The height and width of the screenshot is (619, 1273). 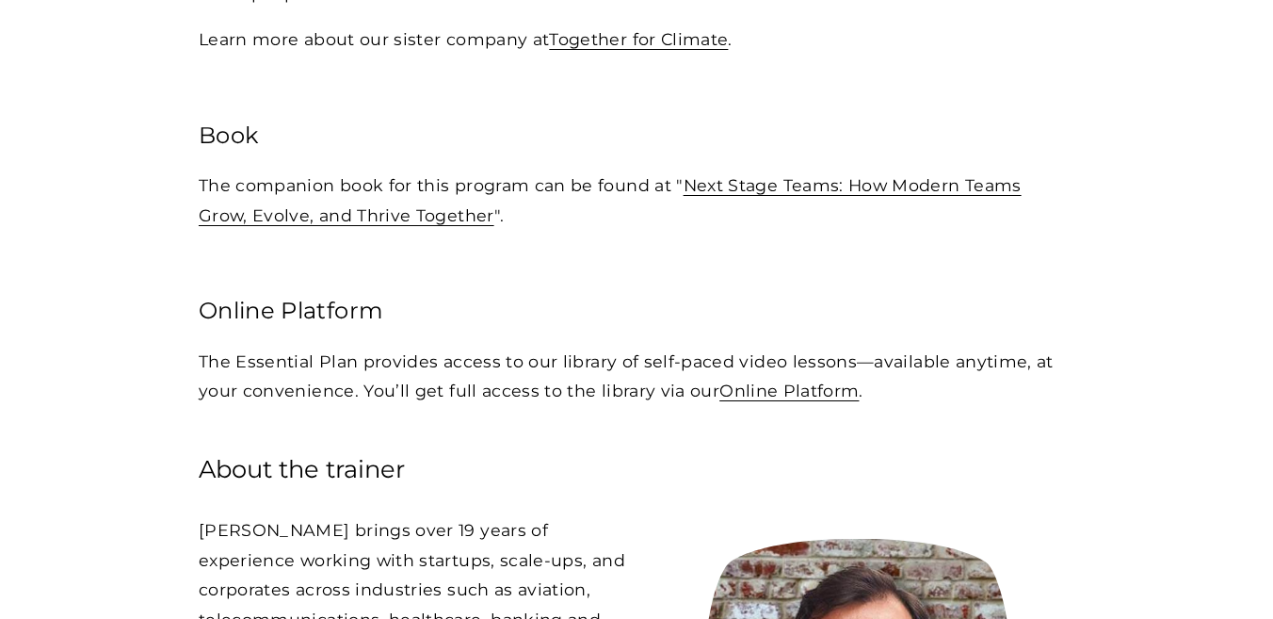 I want to click on p: Online Platform, so click(x=637, y=310).